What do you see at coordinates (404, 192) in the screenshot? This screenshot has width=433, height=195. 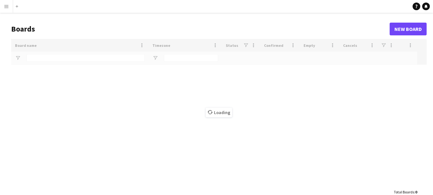 I see `span: Total Boards` at bounding box center [404, 192].